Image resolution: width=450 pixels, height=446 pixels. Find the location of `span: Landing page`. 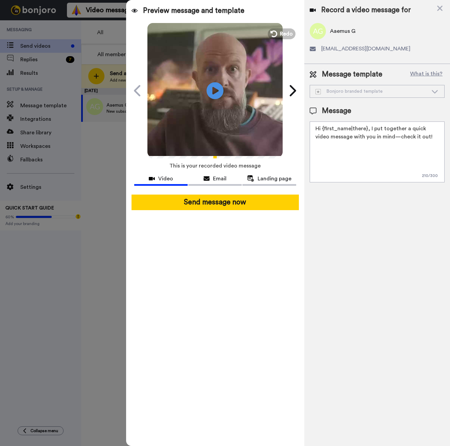

span: Landing page is located at coordinates (275, 179).